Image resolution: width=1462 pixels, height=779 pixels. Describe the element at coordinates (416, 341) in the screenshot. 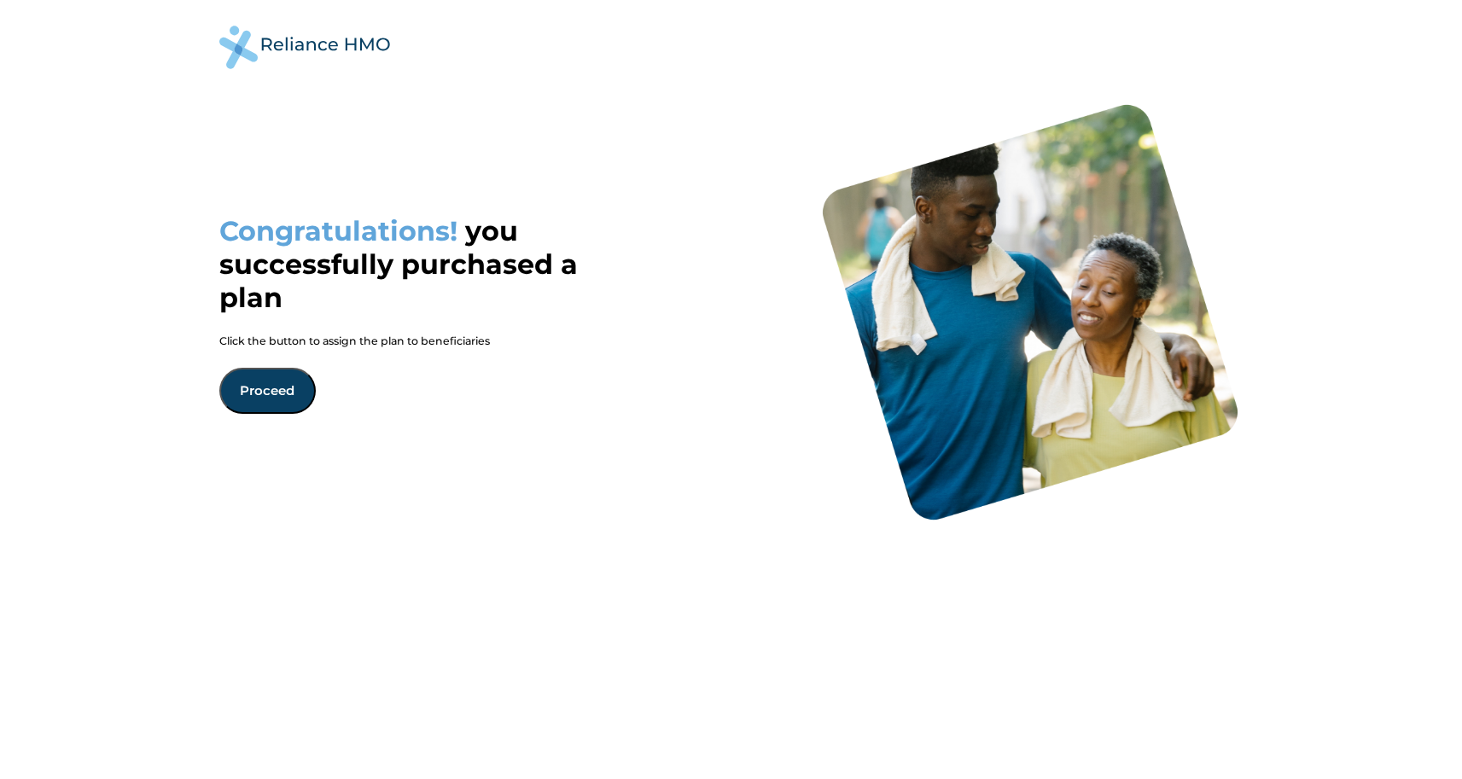

I see `p: Click the button to assign the plan to beneficiaries` at that location.